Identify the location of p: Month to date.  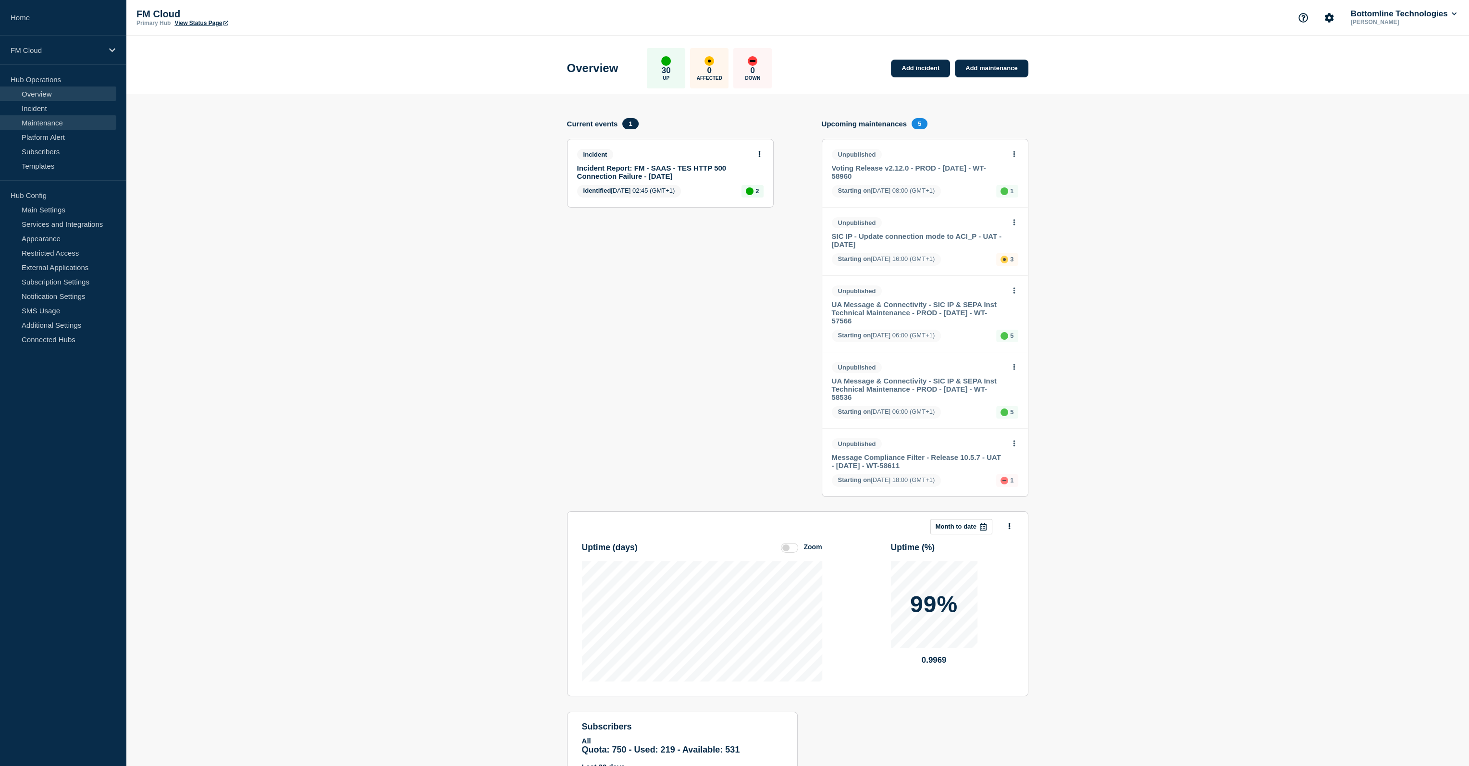
(956, 526).